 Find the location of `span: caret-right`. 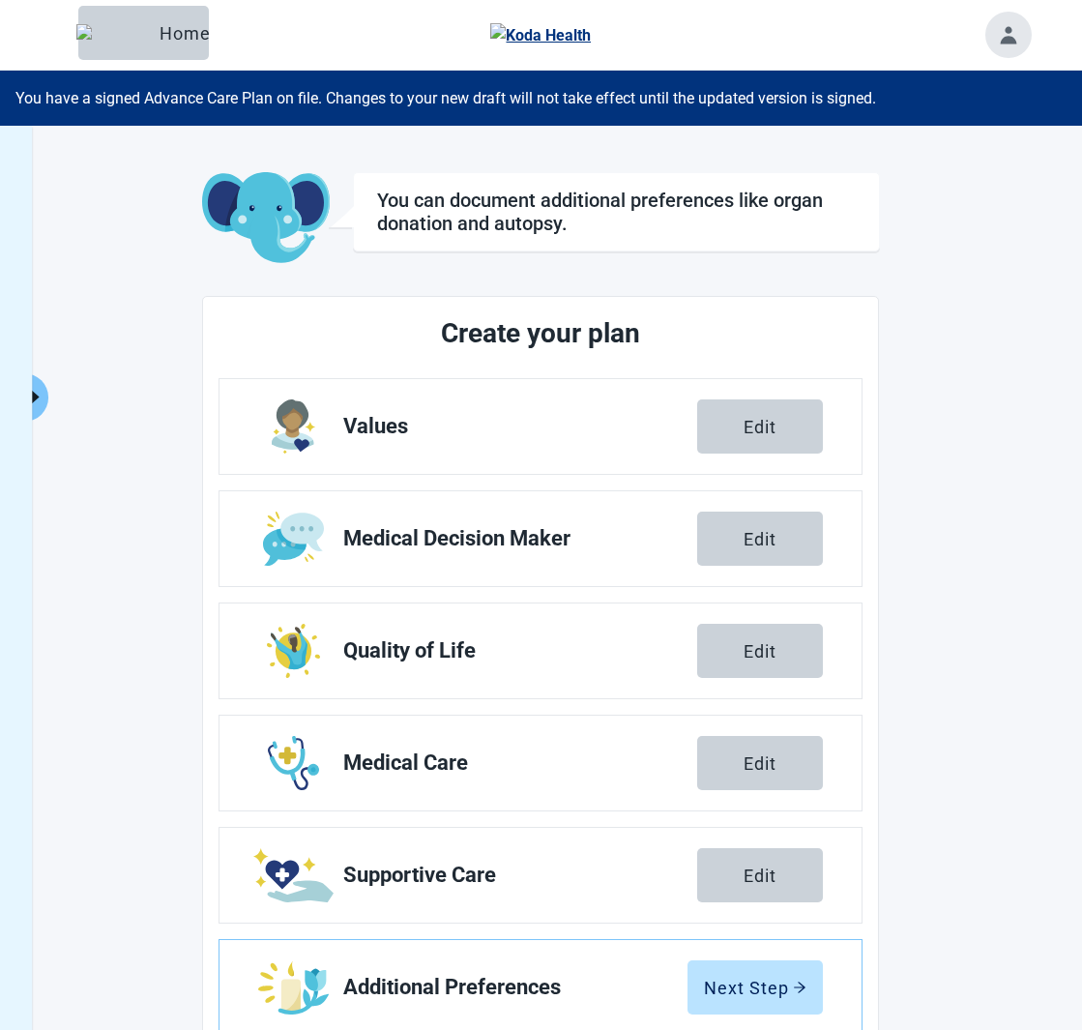

span: caret-right is located at coordinates (35, 397).